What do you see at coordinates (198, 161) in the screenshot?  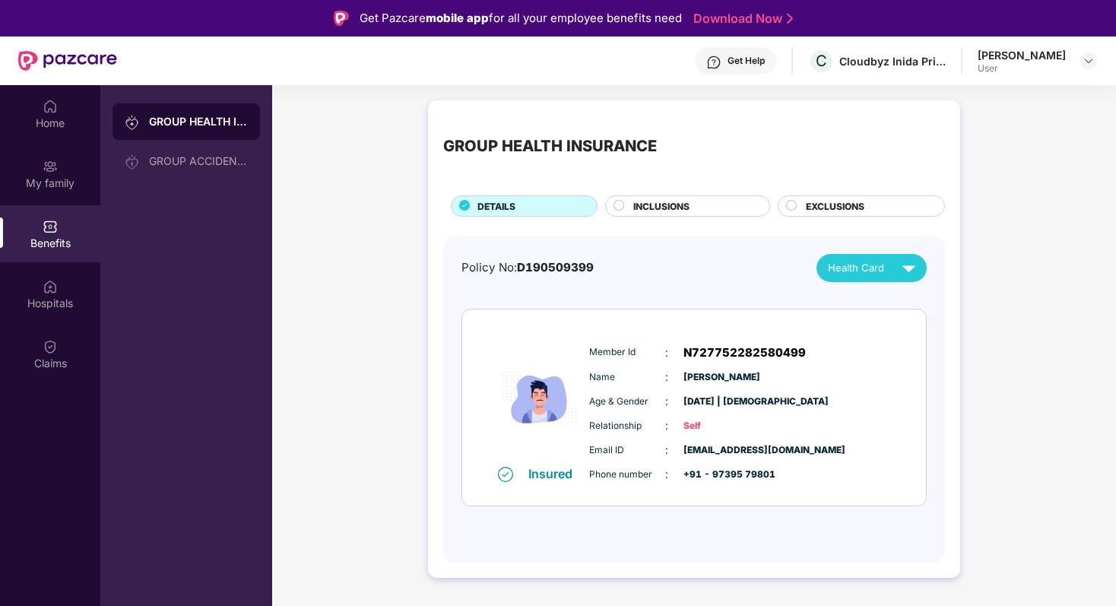 I see `div: GROUP ACCIDENTAL INSURANCE` at bounding box center [198, 161].